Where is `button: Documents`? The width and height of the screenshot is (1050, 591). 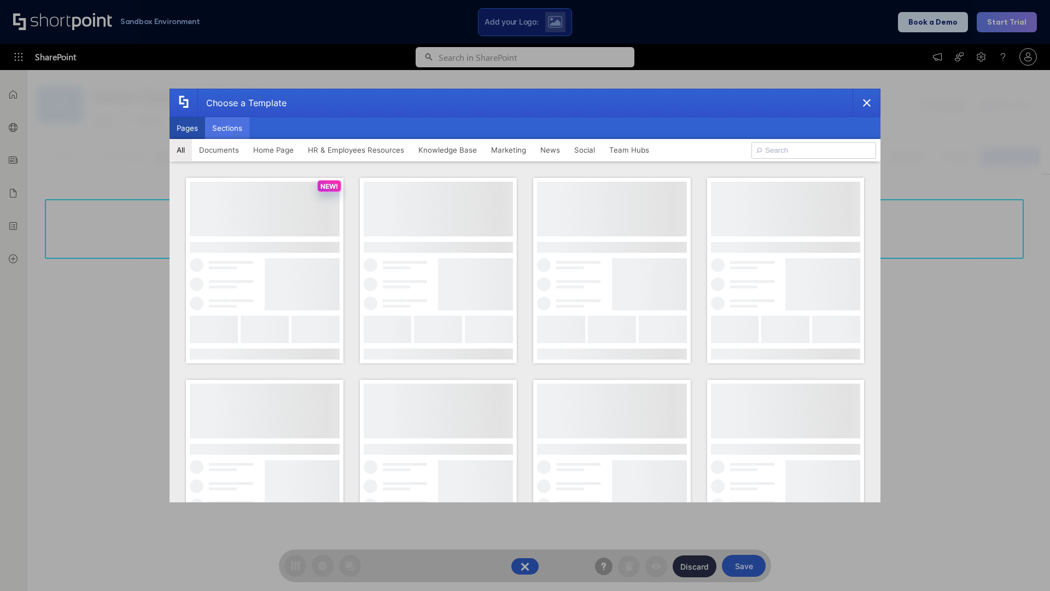
button: Documents is located at coordinates (219, 150).